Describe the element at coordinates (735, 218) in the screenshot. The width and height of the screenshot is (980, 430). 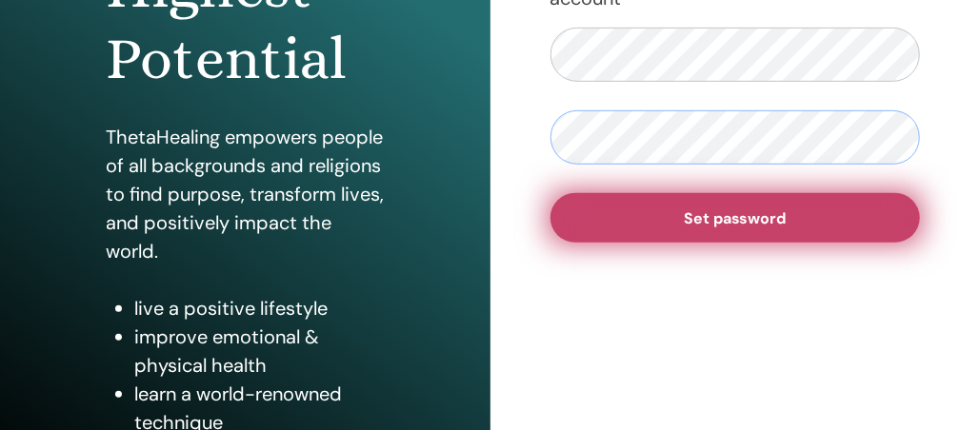
I see `span: Set password` at that location.